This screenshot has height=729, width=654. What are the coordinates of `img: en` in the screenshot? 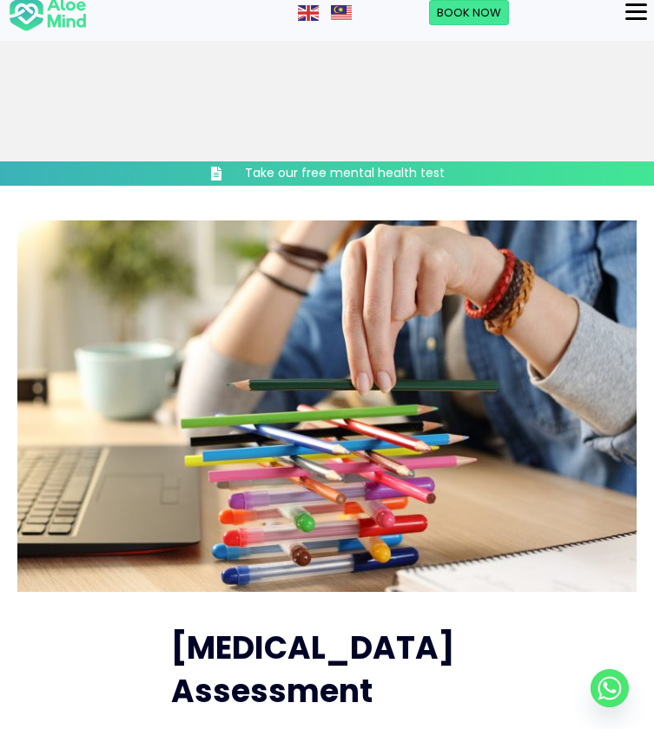 It's located at (308, 13).